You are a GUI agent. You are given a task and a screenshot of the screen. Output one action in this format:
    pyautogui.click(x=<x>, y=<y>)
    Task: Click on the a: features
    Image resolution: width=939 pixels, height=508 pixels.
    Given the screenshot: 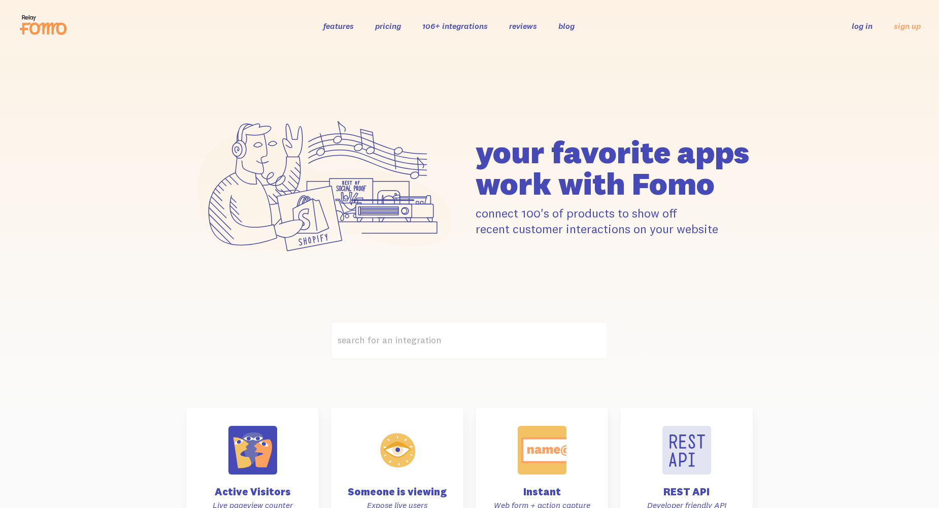 What is the action you would take?
    pyautogui.click(x=338, y=26)
    